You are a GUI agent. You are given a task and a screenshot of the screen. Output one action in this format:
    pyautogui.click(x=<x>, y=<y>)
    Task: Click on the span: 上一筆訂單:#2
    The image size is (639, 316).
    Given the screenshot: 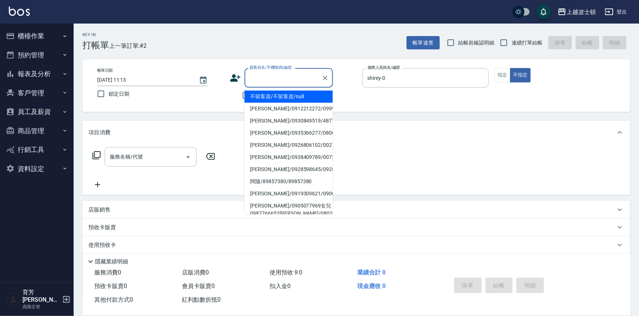 What is the action you would take?
    pyautogui.click(x=128, y=46)
    